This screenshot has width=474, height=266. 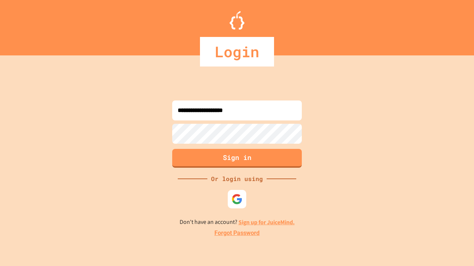 I want to click on a: Forgot Password, so click(x=237, y=233).